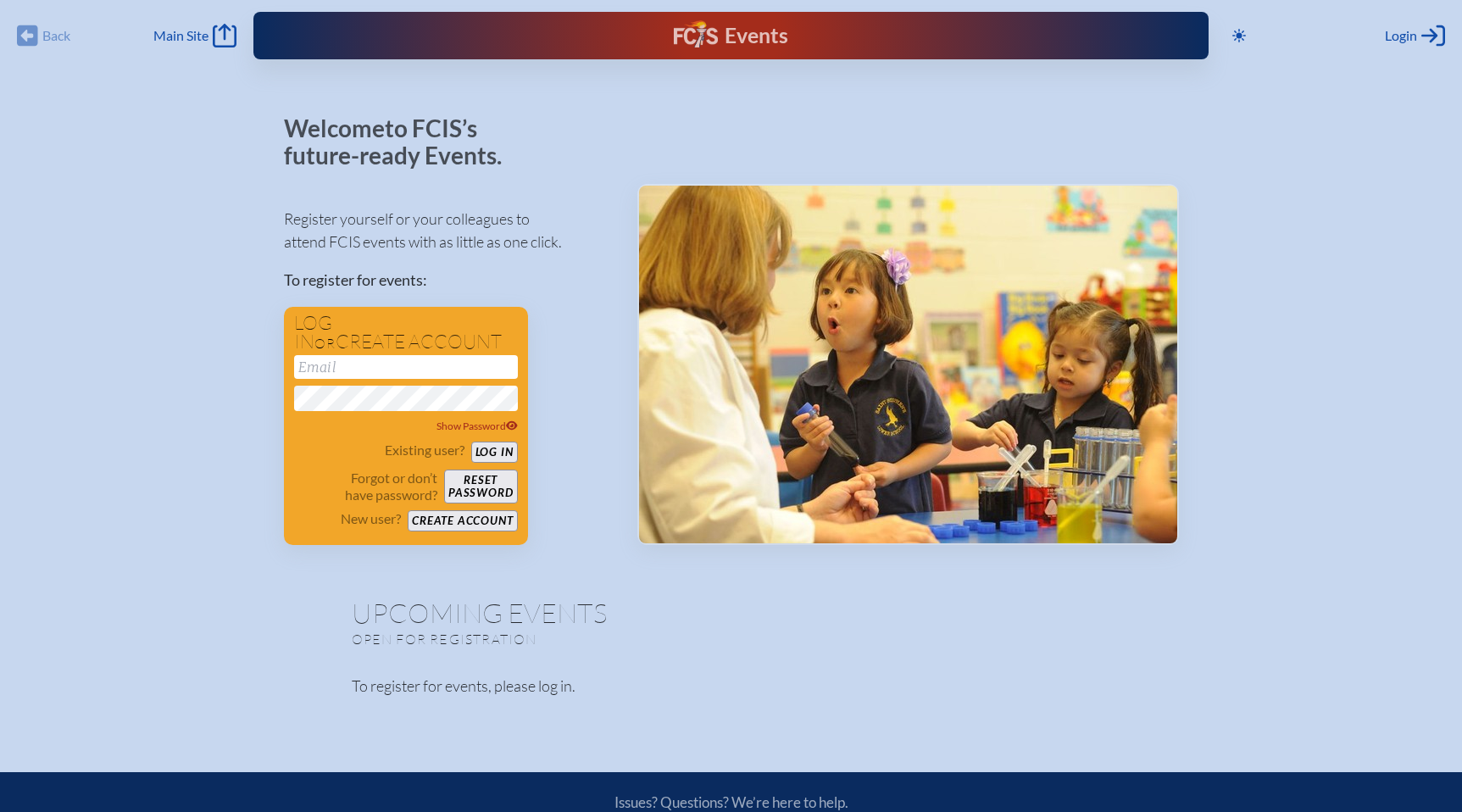  What do you see at coordinates (446, 280) in the screenshot?
I see `p: To register for events:` at bounding box center [446, 280].